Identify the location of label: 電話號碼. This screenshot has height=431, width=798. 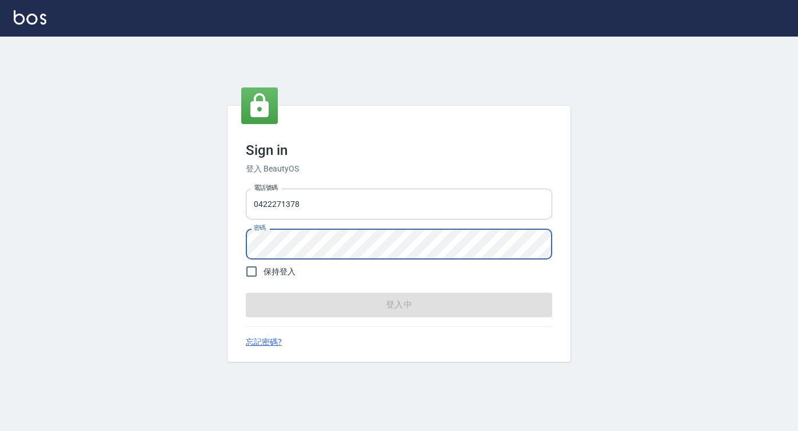
(266, 187).